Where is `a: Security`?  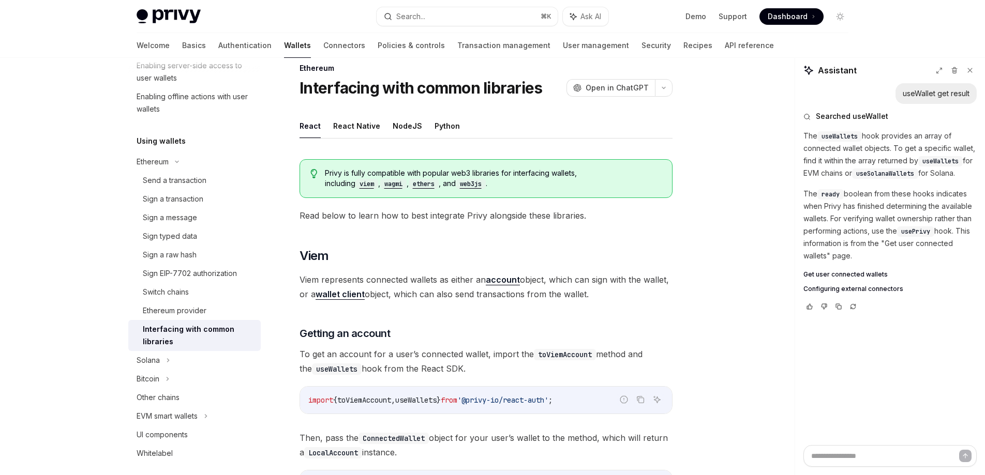 a: Security is located at coordinates (656, 46).